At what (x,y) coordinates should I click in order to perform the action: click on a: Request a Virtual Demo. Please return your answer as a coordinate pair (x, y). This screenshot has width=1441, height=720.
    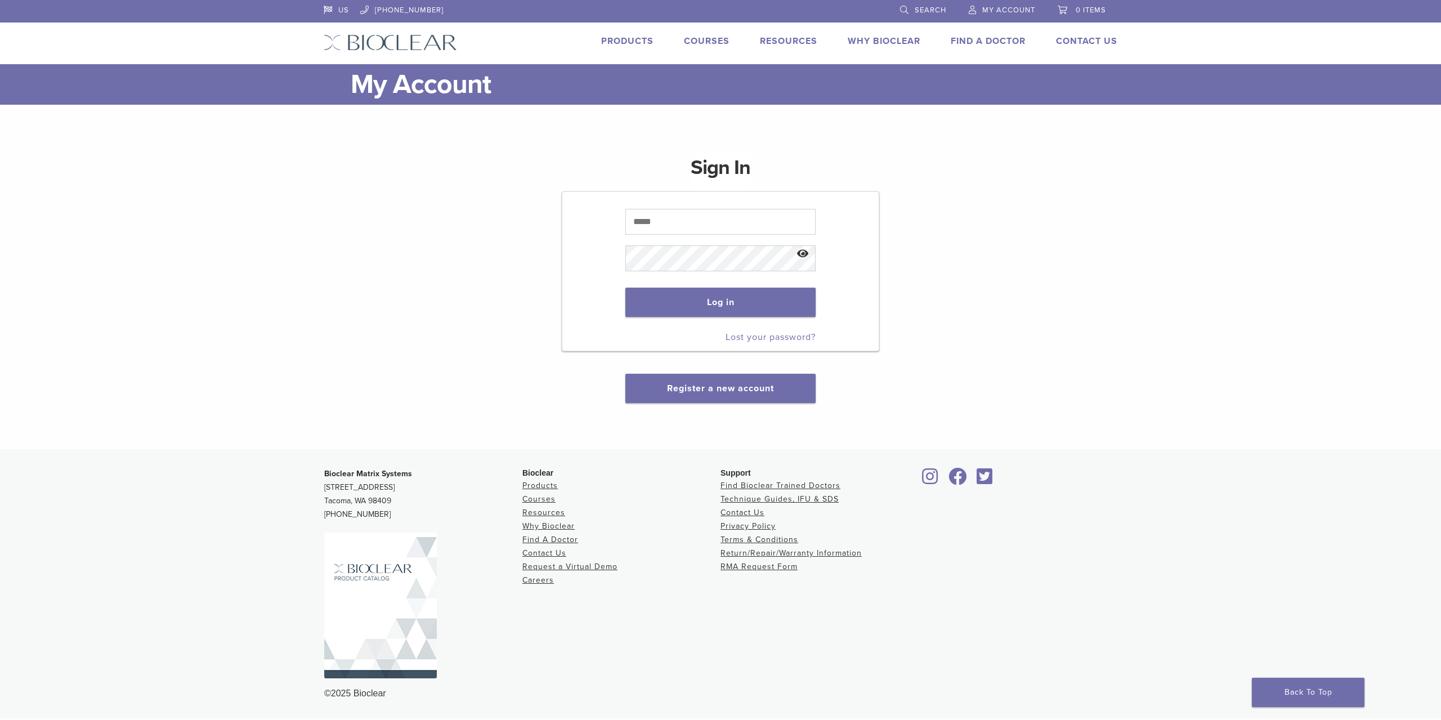
    Looking at the image, I should click on (570, 566).